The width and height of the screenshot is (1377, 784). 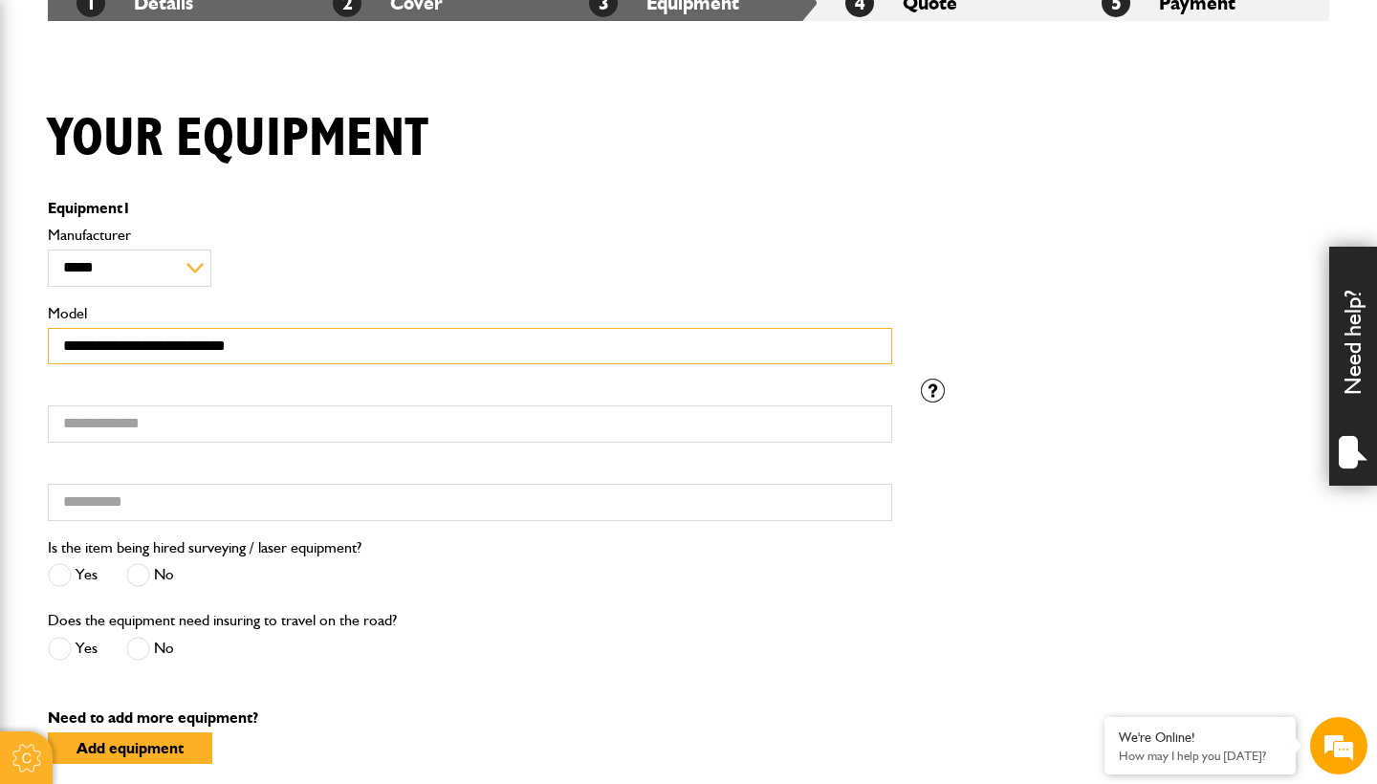 What do you see at coordinates (126, 207) in the screenshot?
I see `span: 1` at bounding box center [126, 207].